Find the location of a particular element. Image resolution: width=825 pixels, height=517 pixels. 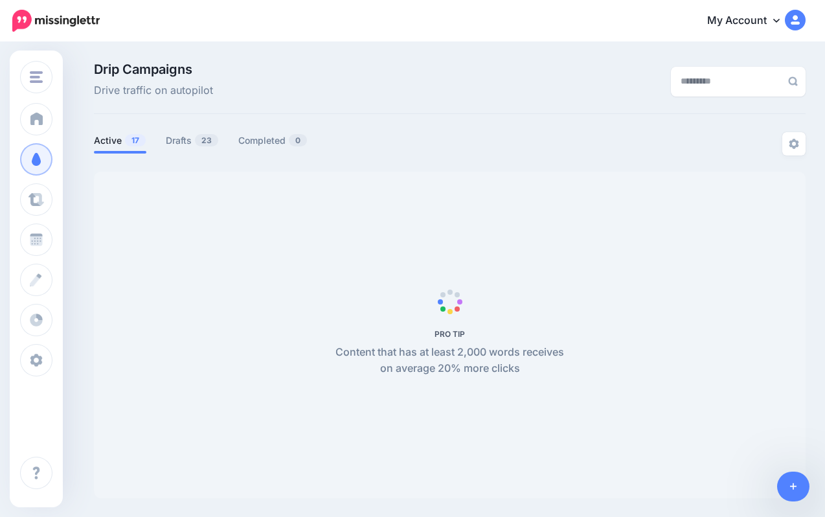

img: Missinglettr is located at coordinates (56, 21).